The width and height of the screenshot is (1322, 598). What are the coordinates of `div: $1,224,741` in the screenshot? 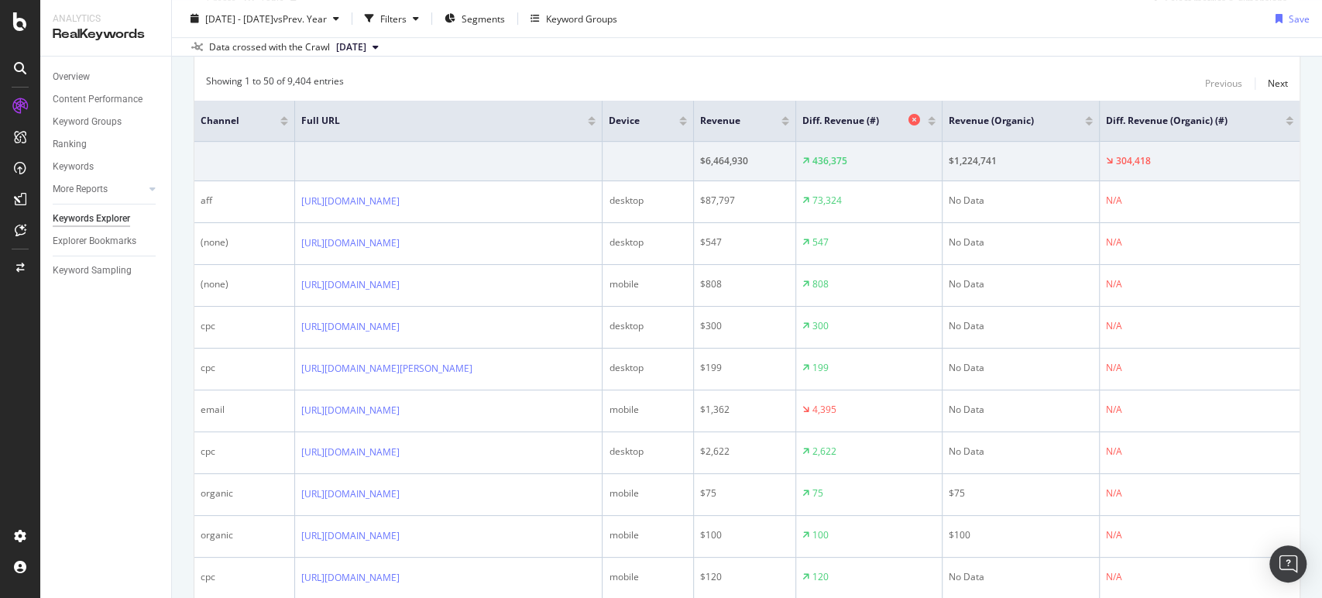 It's located at (1020, 161).